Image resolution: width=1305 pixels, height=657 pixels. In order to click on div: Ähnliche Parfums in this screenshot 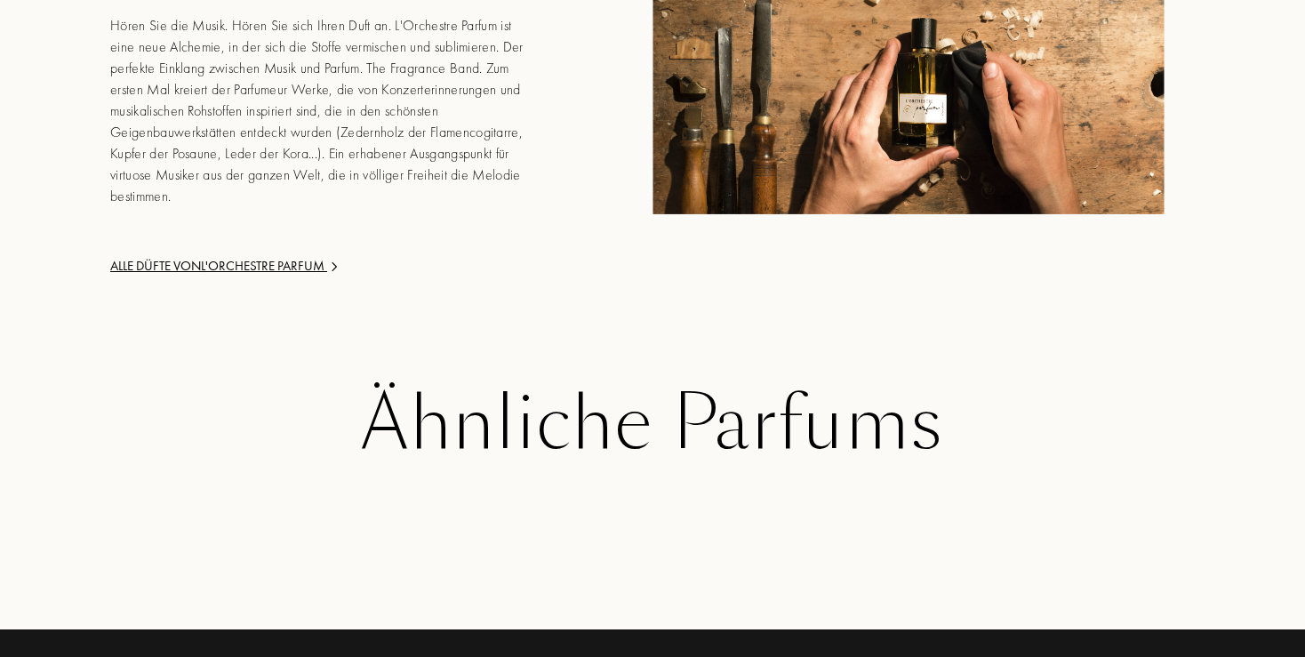, I will do `click(652, 424)`.